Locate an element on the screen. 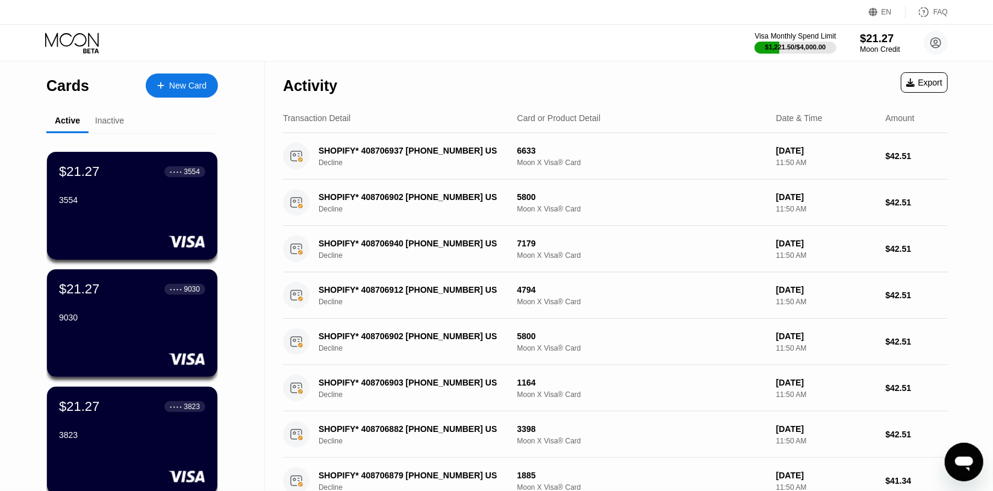 Image resolution: width=993 pixels, height=491 pixels. div: Export is located at coordinates (924, 83).